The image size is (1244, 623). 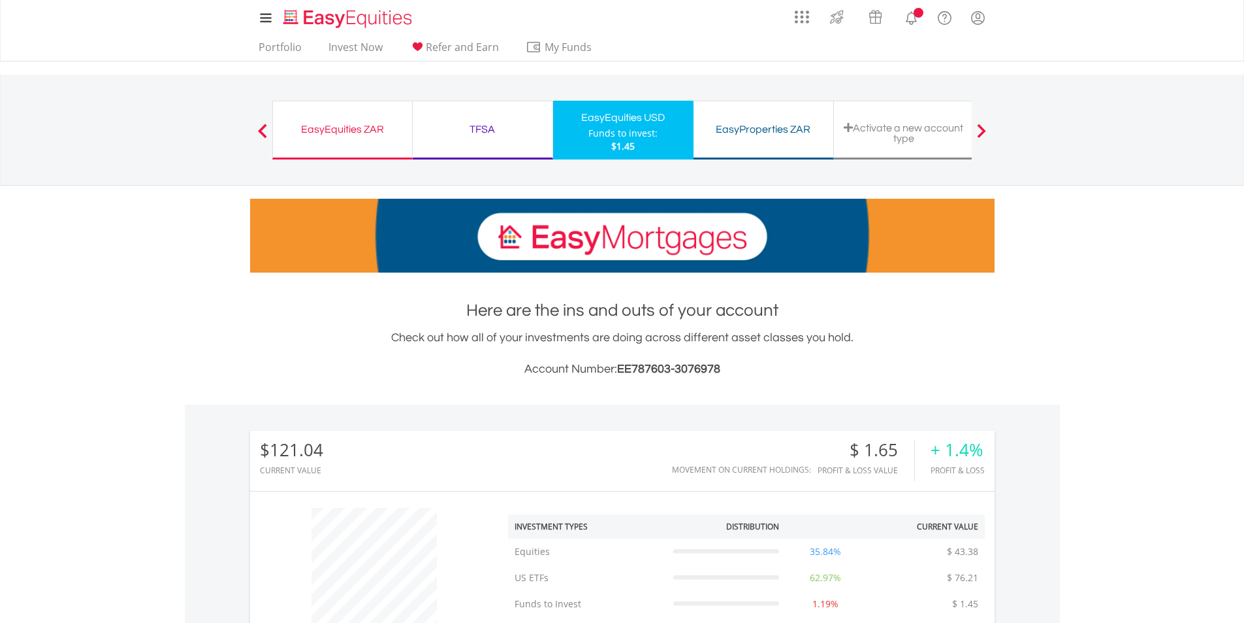 I want to click on td: $ 43.38, so click(x=963, y=551).